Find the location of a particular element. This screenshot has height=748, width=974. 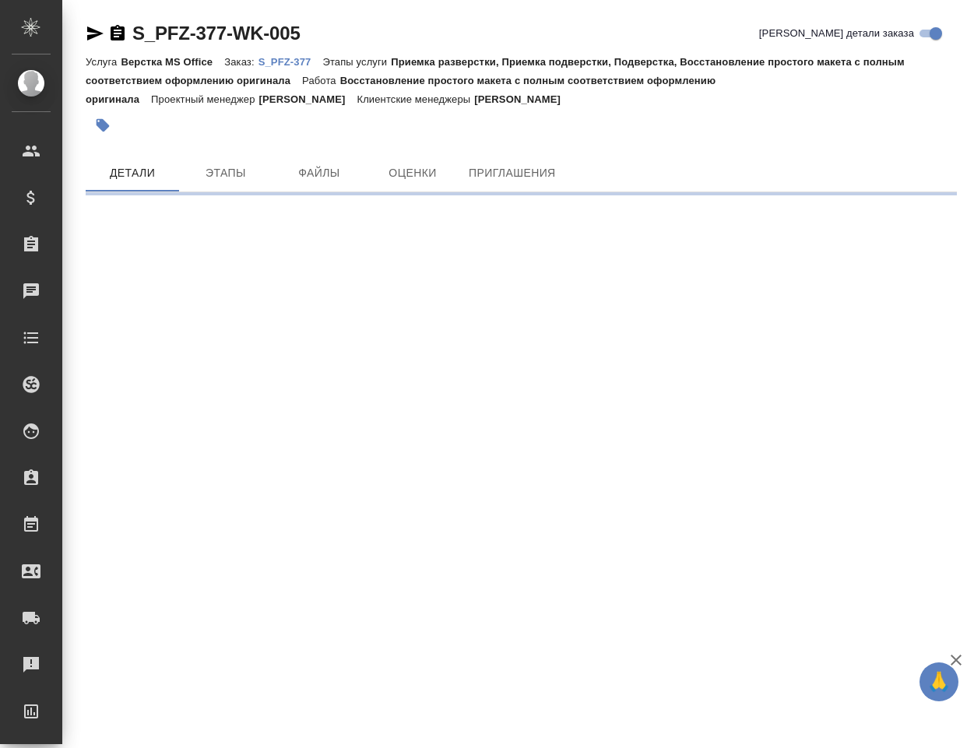

p: Заказ: is located at coordinates (241, 62).